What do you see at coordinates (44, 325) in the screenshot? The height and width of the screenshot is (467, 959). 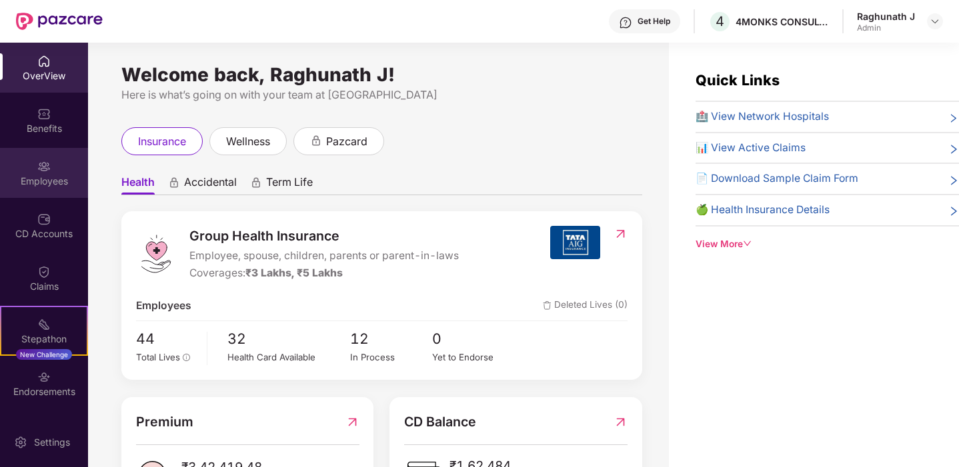 I see `img: svg+xml;base64,PHN2ZyB4bWxucz0iaHR0cDovL3d3dy53My5vcmcvMjAwMC9zdmciIHdpZHRoPSIyMSIgaGVpZ2h0PSIyMC...` at bounding box center [44, 325].